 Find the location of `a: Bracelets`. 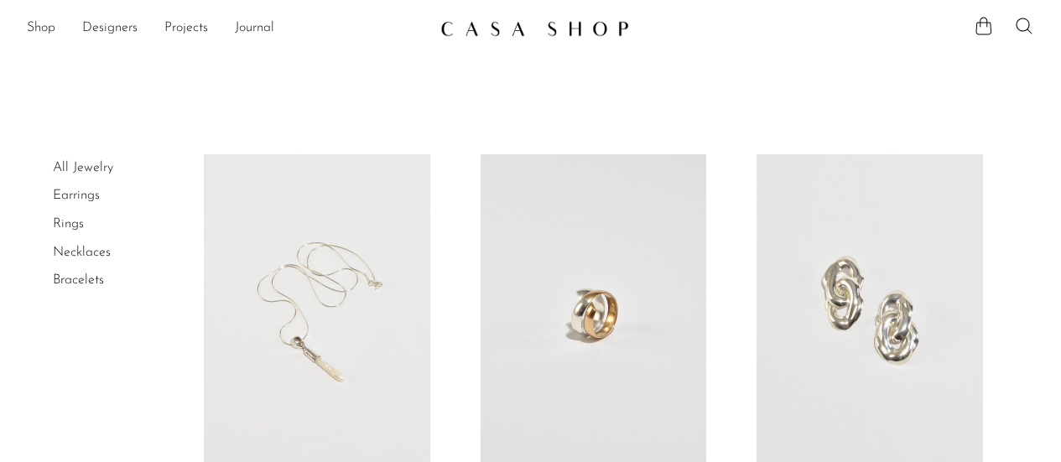

a: Bracelets is located at coordinates (78, 280).